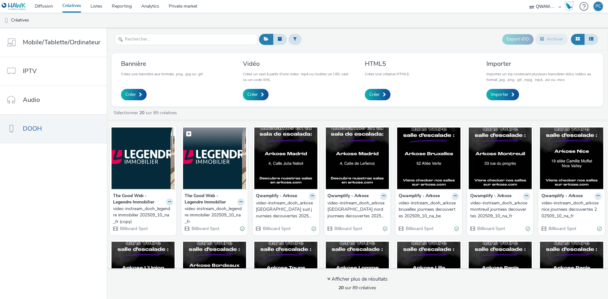 The image size is (608, 299). I want to click on span: sur 89 créatives, so click(357, 288).